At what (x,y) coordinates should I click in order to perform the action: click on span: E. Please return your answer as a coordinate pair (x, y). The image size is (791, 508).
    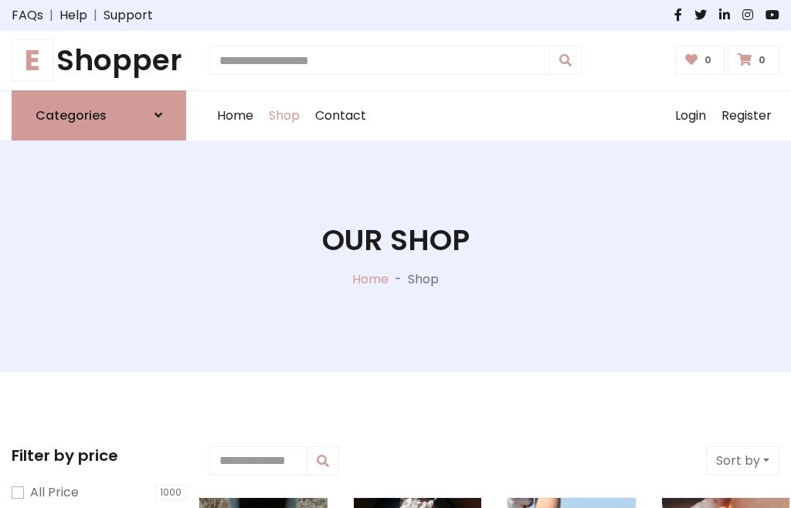
    Looking at the image, I should click on (32, 60).